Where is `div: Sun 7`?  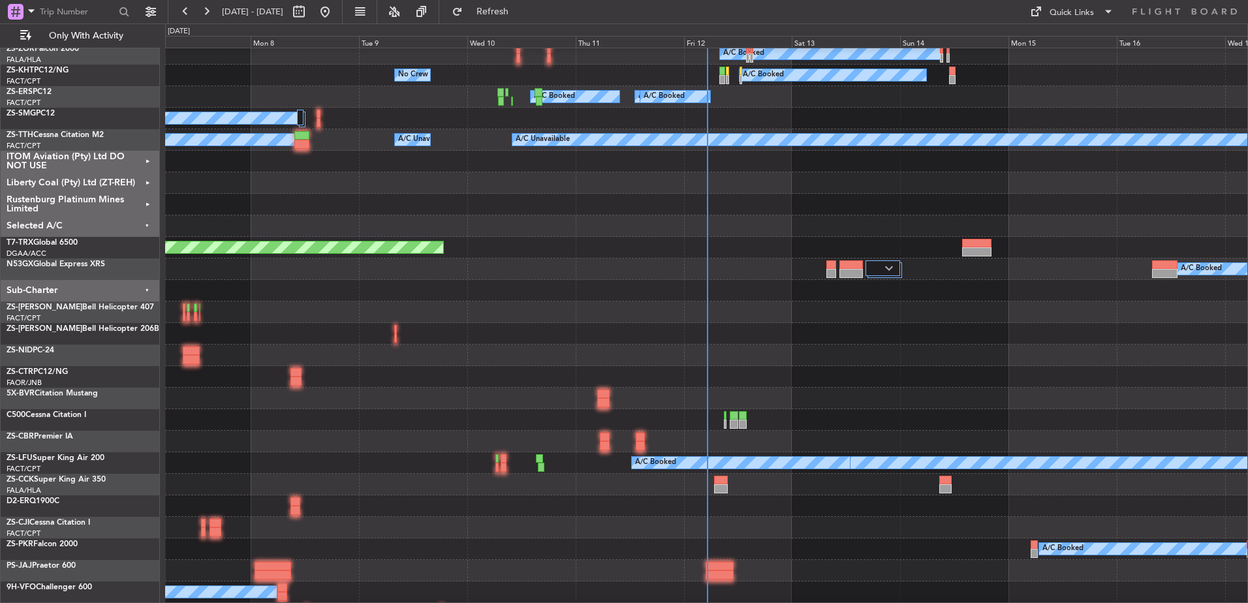
div: Sun 7 is located at coordinates (197, 42).